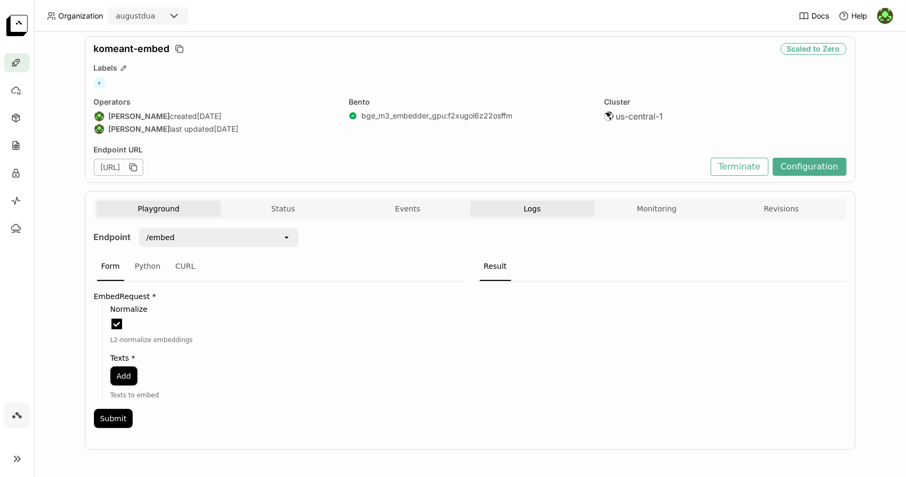  I want to click on span: komeant-embed, so click(132, 49).